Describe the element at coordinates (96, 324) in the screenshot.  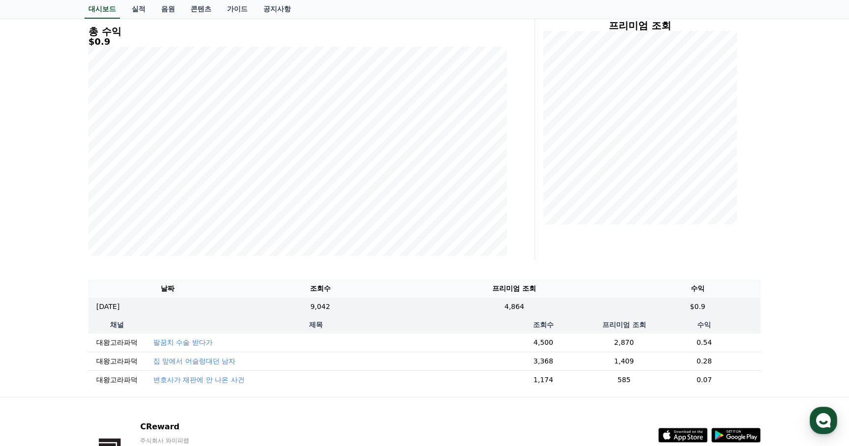
I see `a: 대화` at that location.